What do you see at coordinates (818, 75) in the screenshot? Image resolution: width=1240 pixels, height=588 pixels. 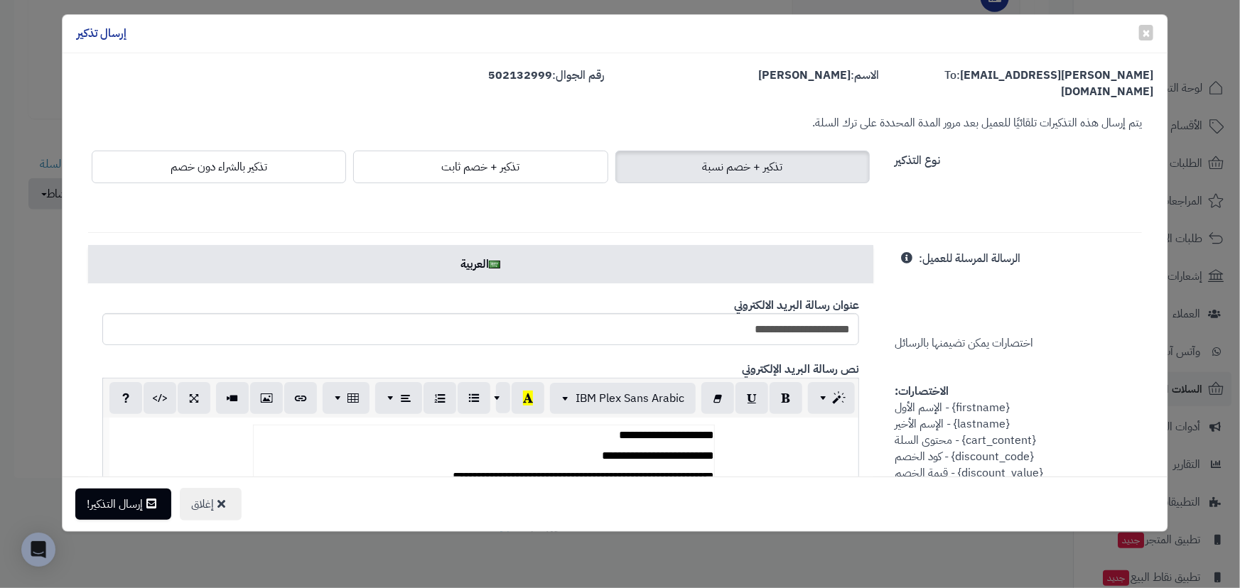 I see `label: الاسم:` at bounding box center [818, 75].